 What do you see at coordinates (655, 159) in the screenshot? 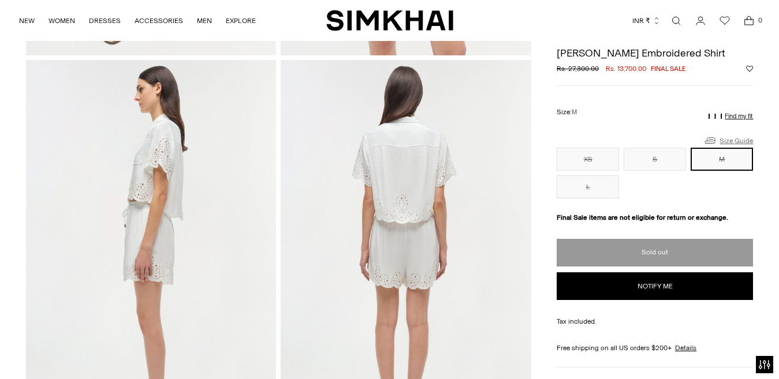
I see `button: S` at bounding box center [655, 159].